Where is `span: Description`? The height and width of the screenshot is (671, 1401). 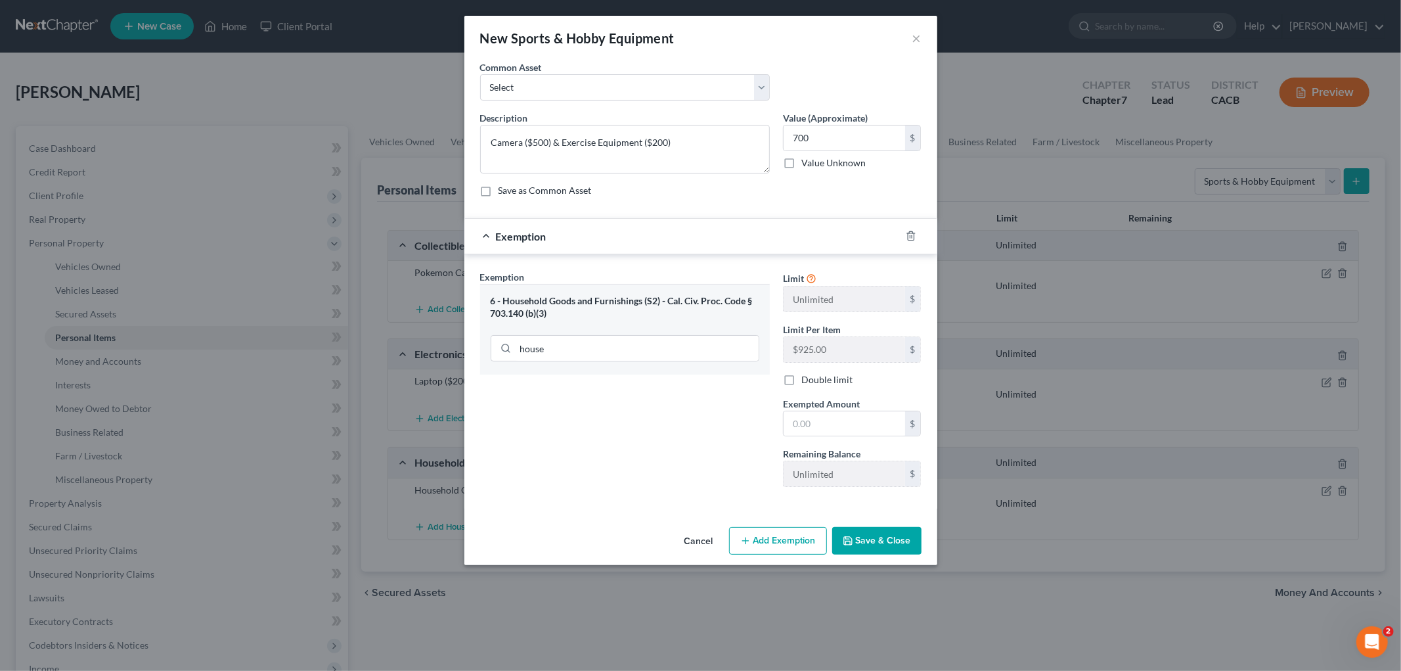 span: Description is located at coordinates (504, 118).